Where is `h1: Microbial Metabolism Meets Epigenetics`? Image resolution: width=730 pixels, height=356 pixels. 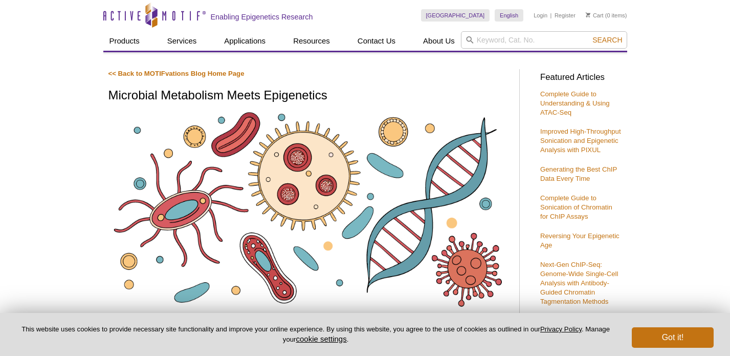 h1: Microbial Metabolism Meets Epigenetics is located at coordinates (308, 96).